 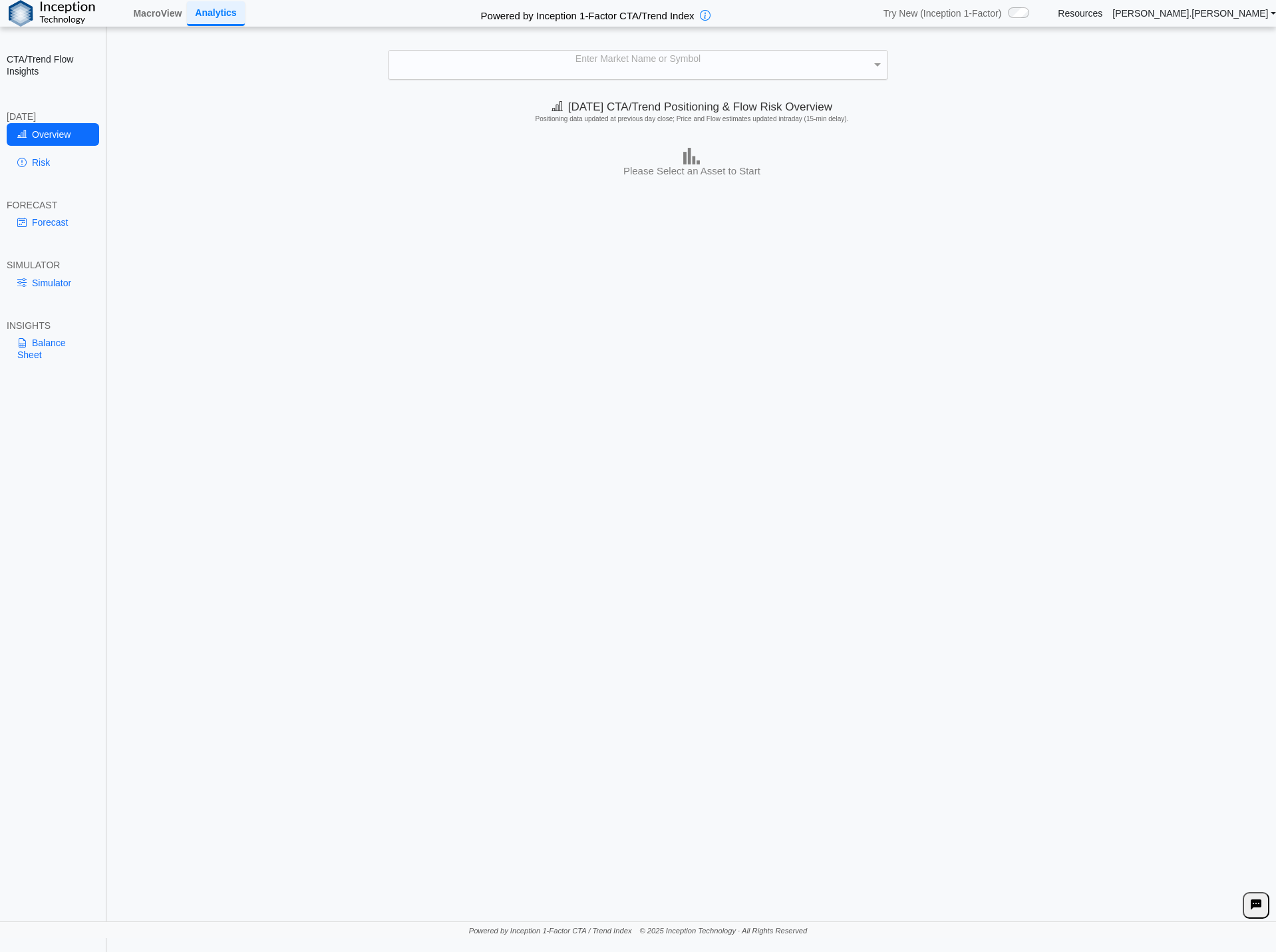 I want to click on span: Try New (Inception 1-Factor), so click(x=943, y=13).